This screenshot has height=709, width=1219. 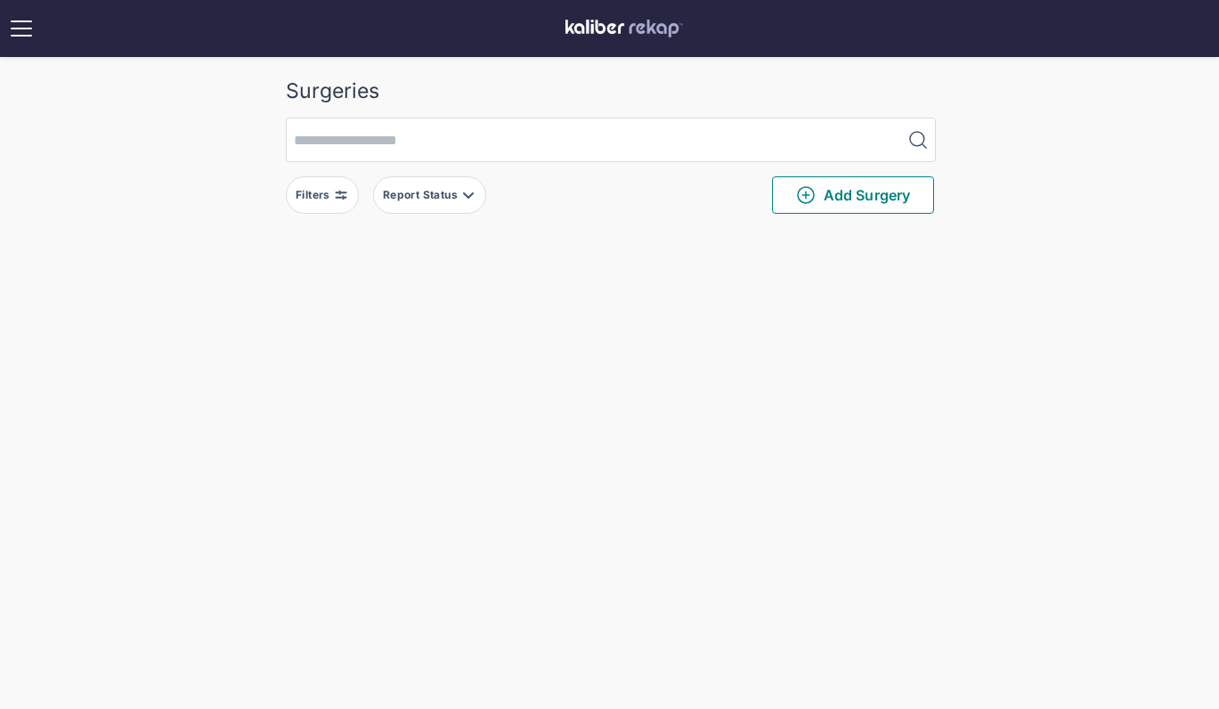 I want to click on img: faders-horizontal-grey.d550dbda.svg, so click(x=341, y=195).